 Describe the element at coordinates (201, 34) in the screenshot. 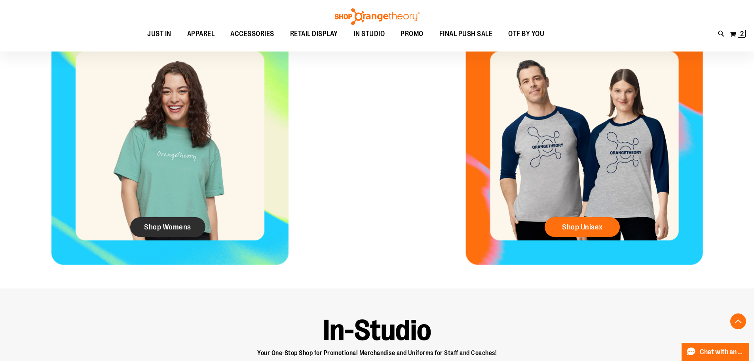

I see `span: APPAREL` at that location.